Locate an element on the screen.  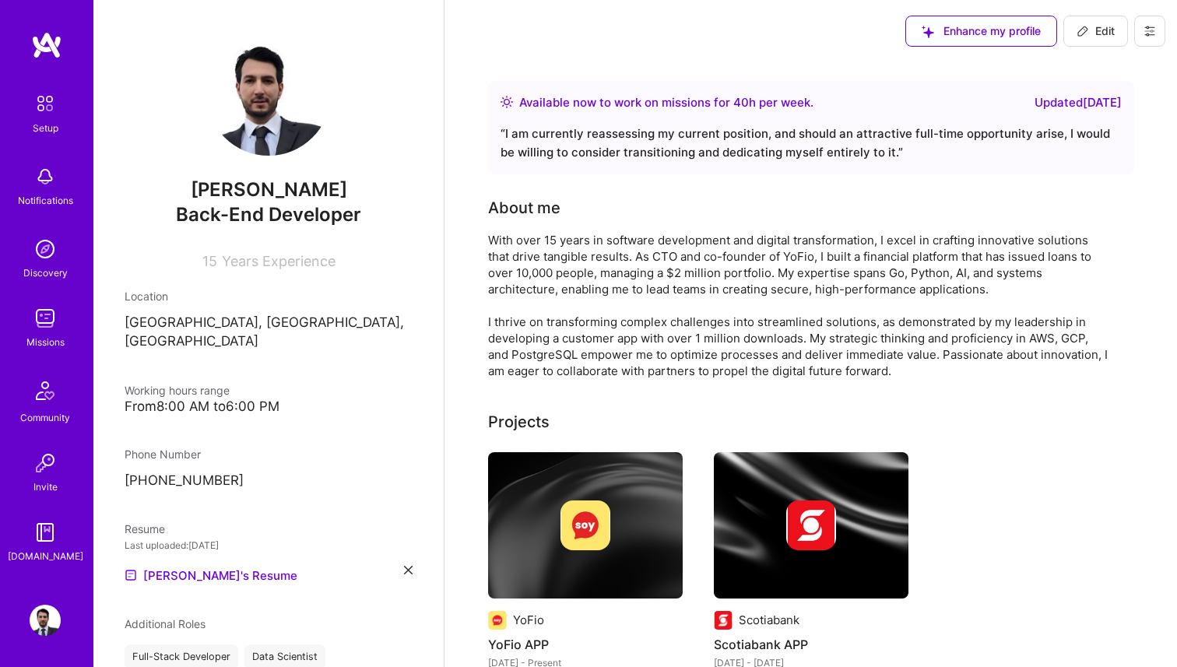
div: Available now to work on missions for h per week . is located at coordinates (667, 103).